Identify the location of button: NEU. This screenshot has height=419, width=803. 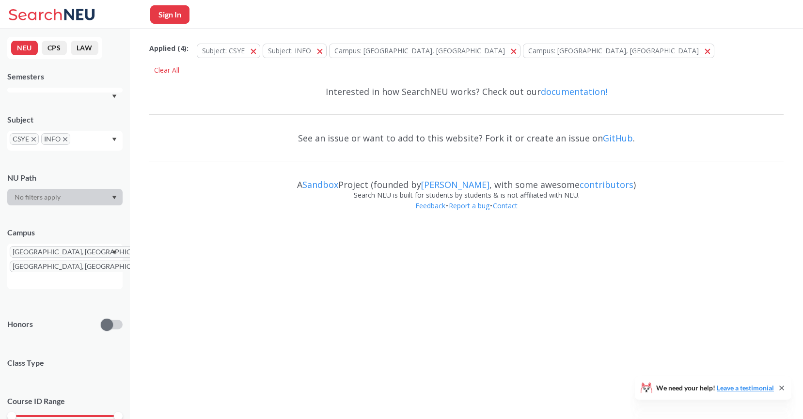
(24, 48).